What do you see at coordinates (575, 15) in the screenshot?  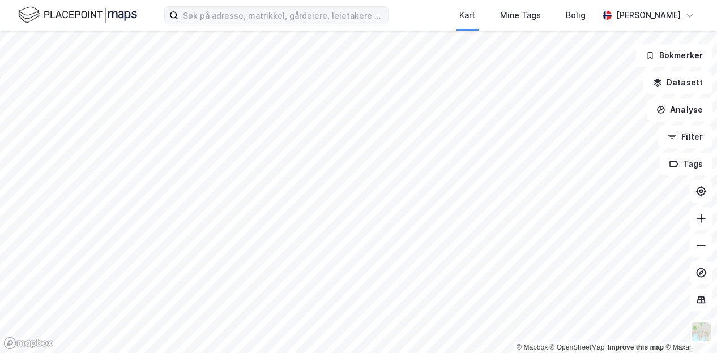 I see `div: Bolig` at bounding box center [575, 15].